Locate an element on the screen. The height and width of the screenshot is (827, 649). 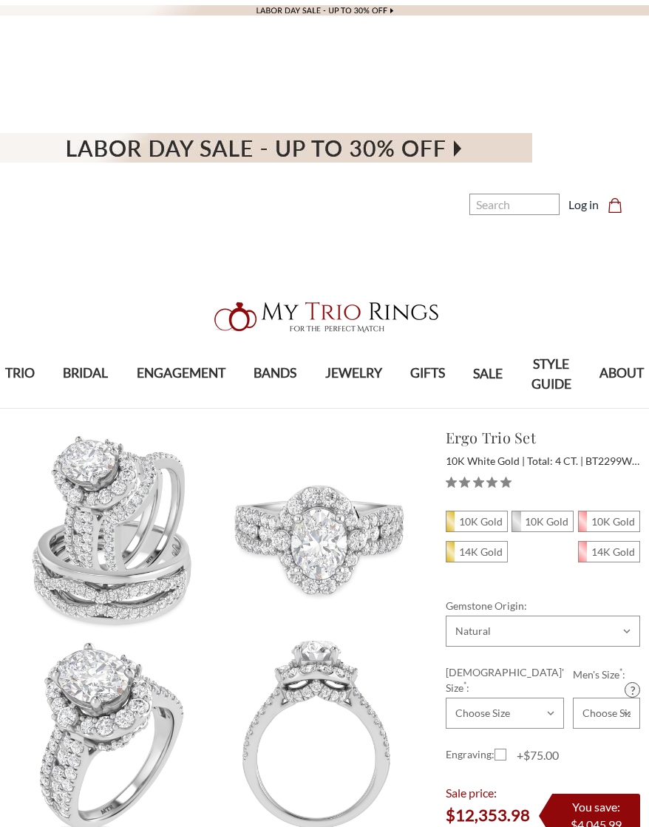
label: Men's Size : is located at coordinates (606, 674).